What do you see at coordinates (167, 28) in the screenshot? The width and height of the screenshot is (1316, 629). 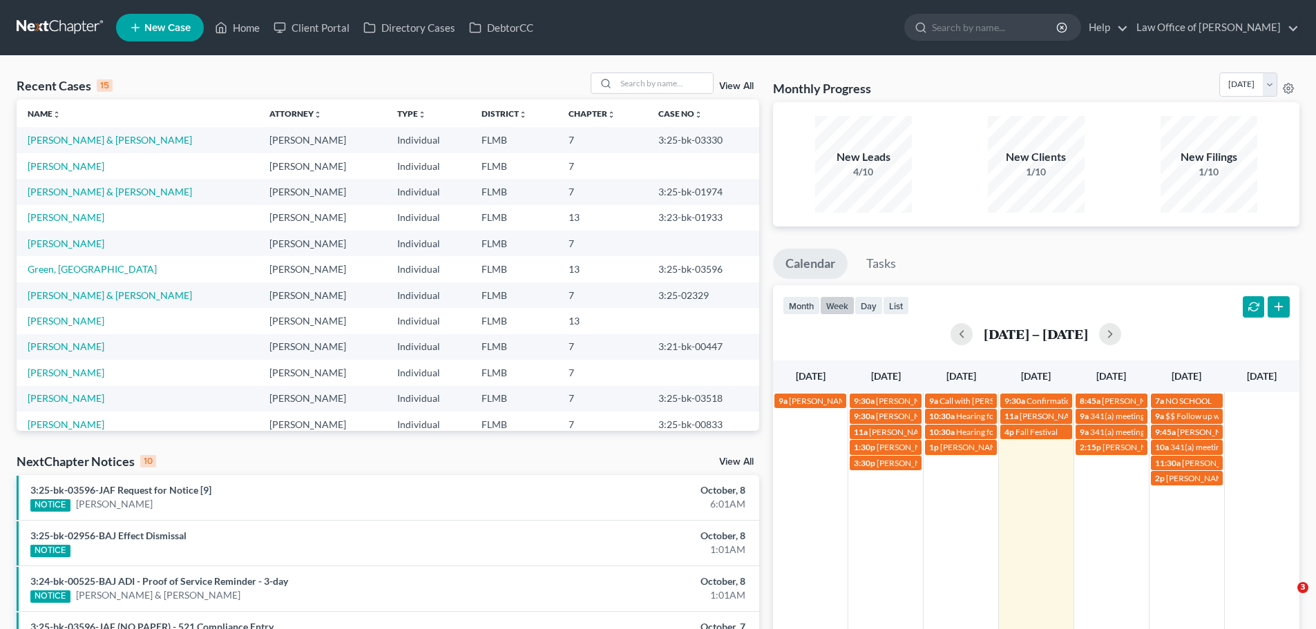 I see `span: New Case` at bounding box center [167, 28].